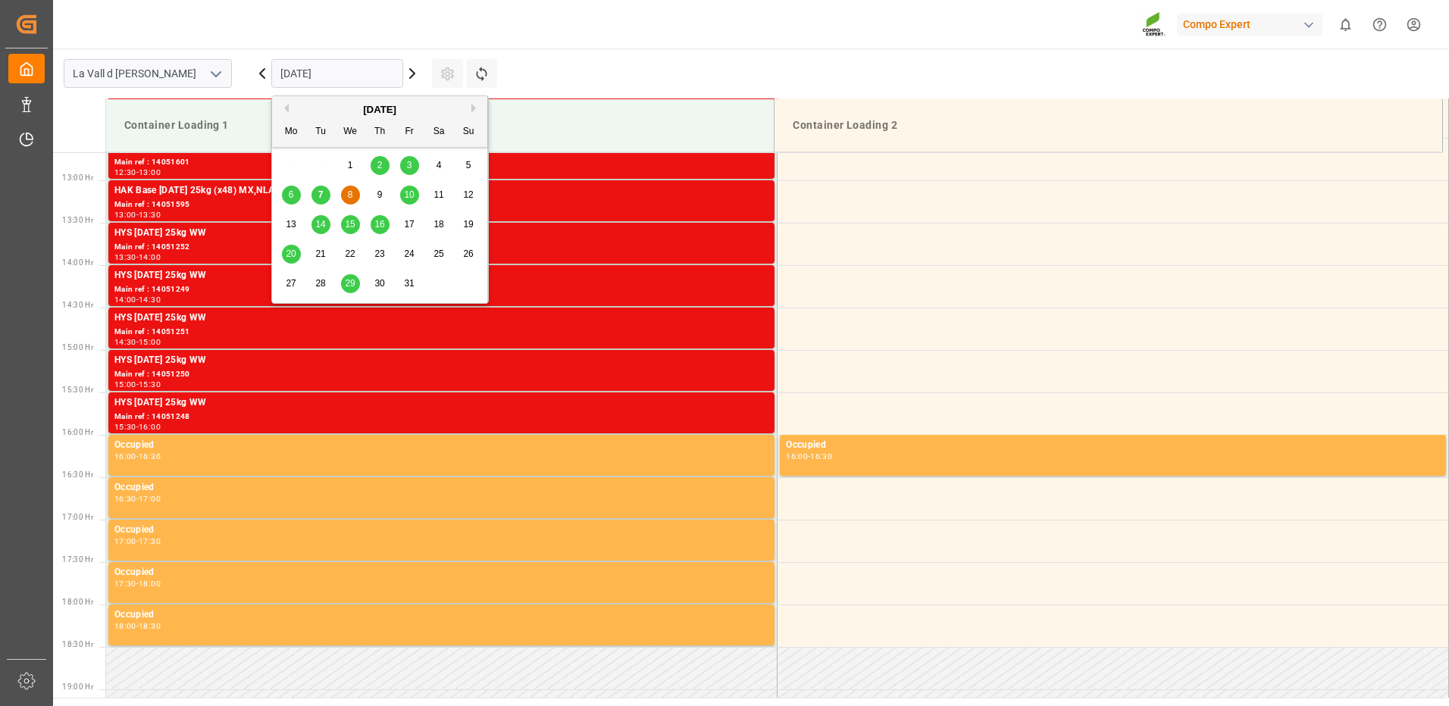  What do you see at coordinates (441, 247) in the screenshot?
I see `div: Main ref : 14051252` at bounding box center [441, 247].